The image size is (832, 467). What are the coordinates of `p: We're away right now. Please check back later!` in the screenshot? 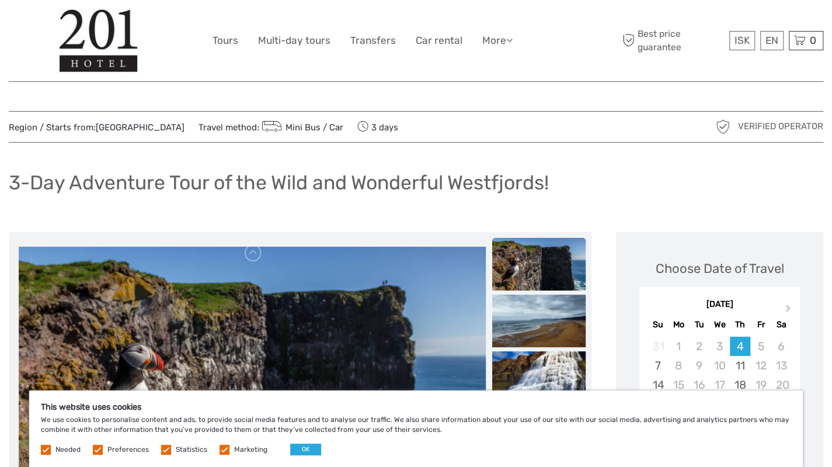 It's located at (74, 25).